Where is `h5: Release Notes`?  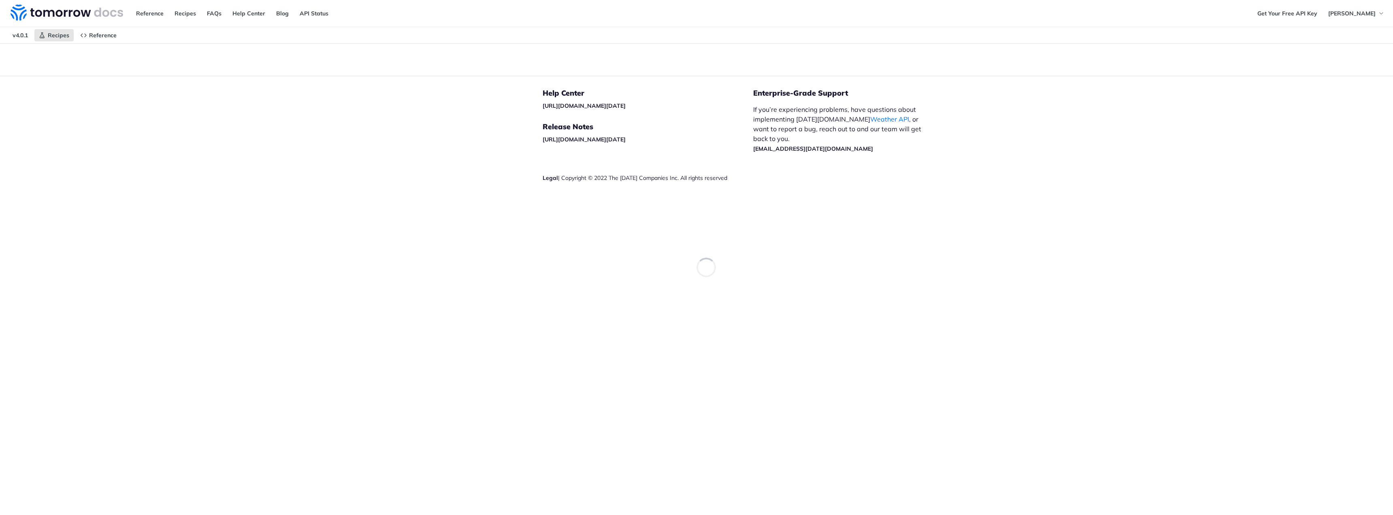 h5: Release Notes is located at coordinates (648, 127).